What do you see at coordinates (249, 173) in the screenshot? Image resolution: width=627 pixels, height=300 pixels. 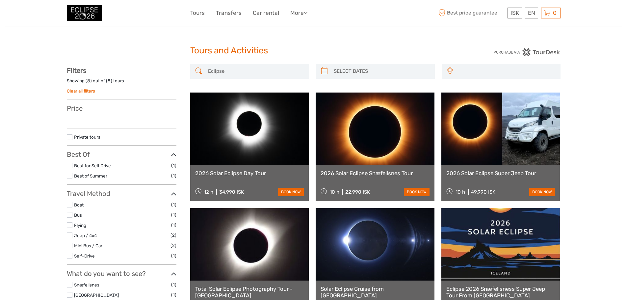 I see `a: 2026 Solar Eclipse Day Tour` at bounding box center [249, 173].